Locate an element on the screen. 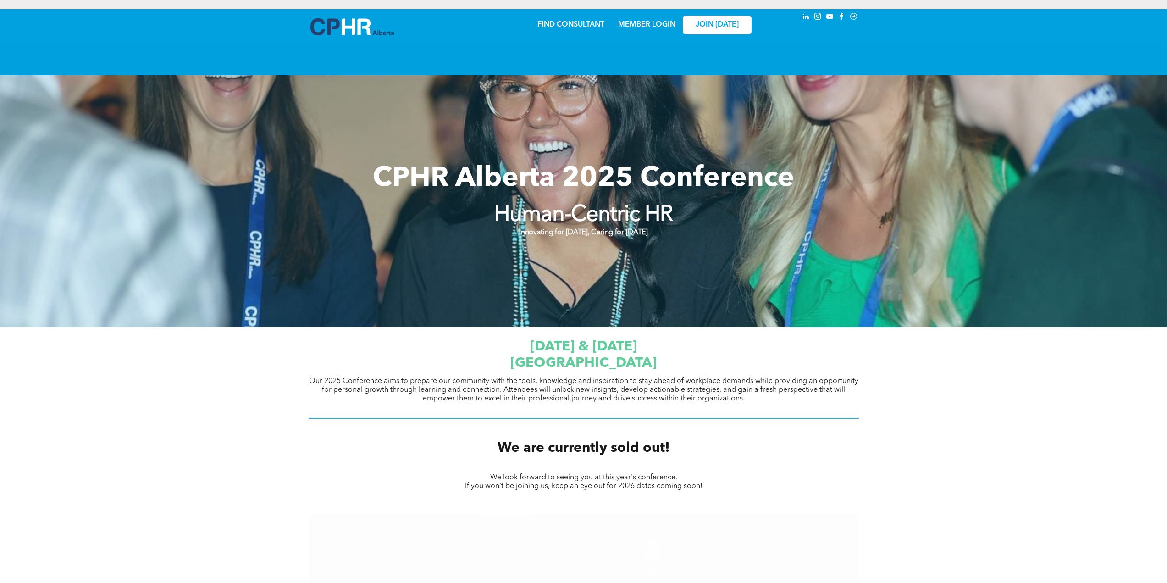  strong: Human-Centric HR is located at coordinates (584, 215).